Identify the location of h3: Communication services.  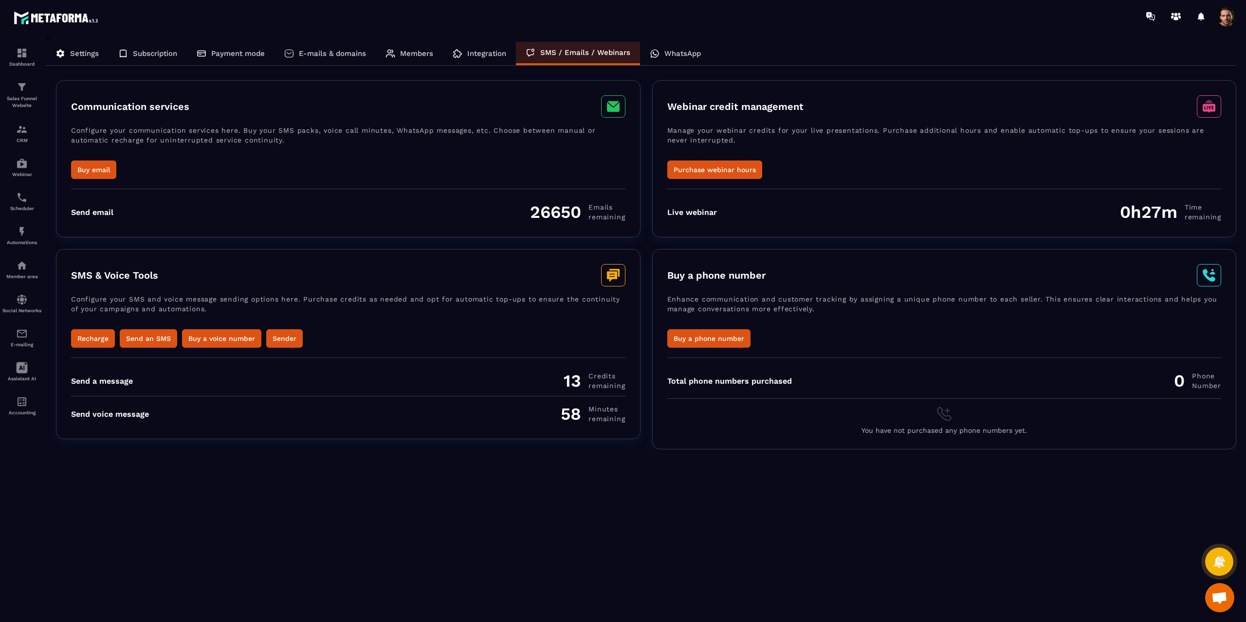
(130, 107).